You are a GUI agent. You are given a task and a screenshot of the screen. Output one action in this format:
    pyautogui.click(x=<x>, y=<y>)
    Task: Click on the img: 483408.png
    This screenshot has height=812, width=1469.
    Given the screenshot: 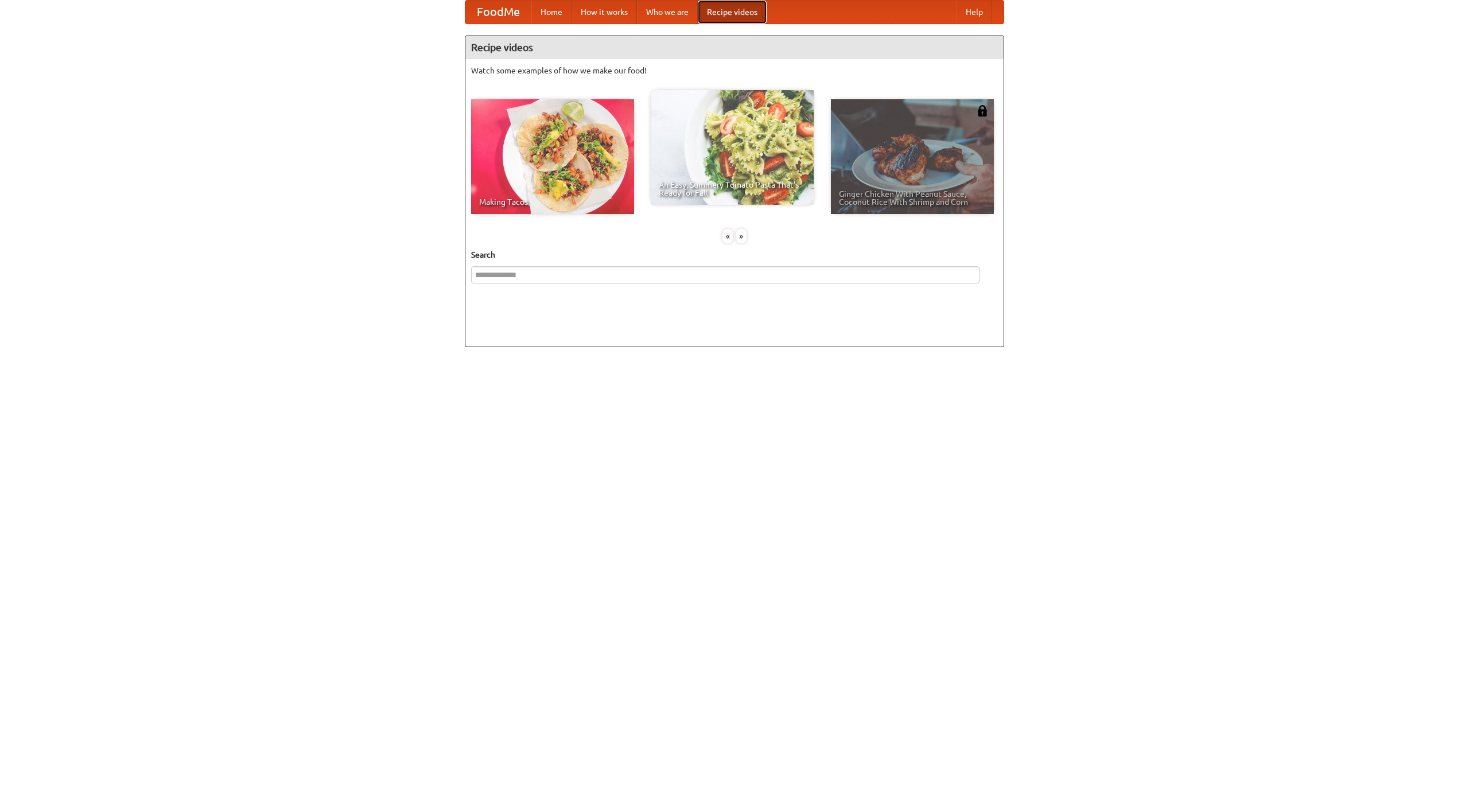 What is the action you would take?
    pyautogui.click(x=982, y=110)
    